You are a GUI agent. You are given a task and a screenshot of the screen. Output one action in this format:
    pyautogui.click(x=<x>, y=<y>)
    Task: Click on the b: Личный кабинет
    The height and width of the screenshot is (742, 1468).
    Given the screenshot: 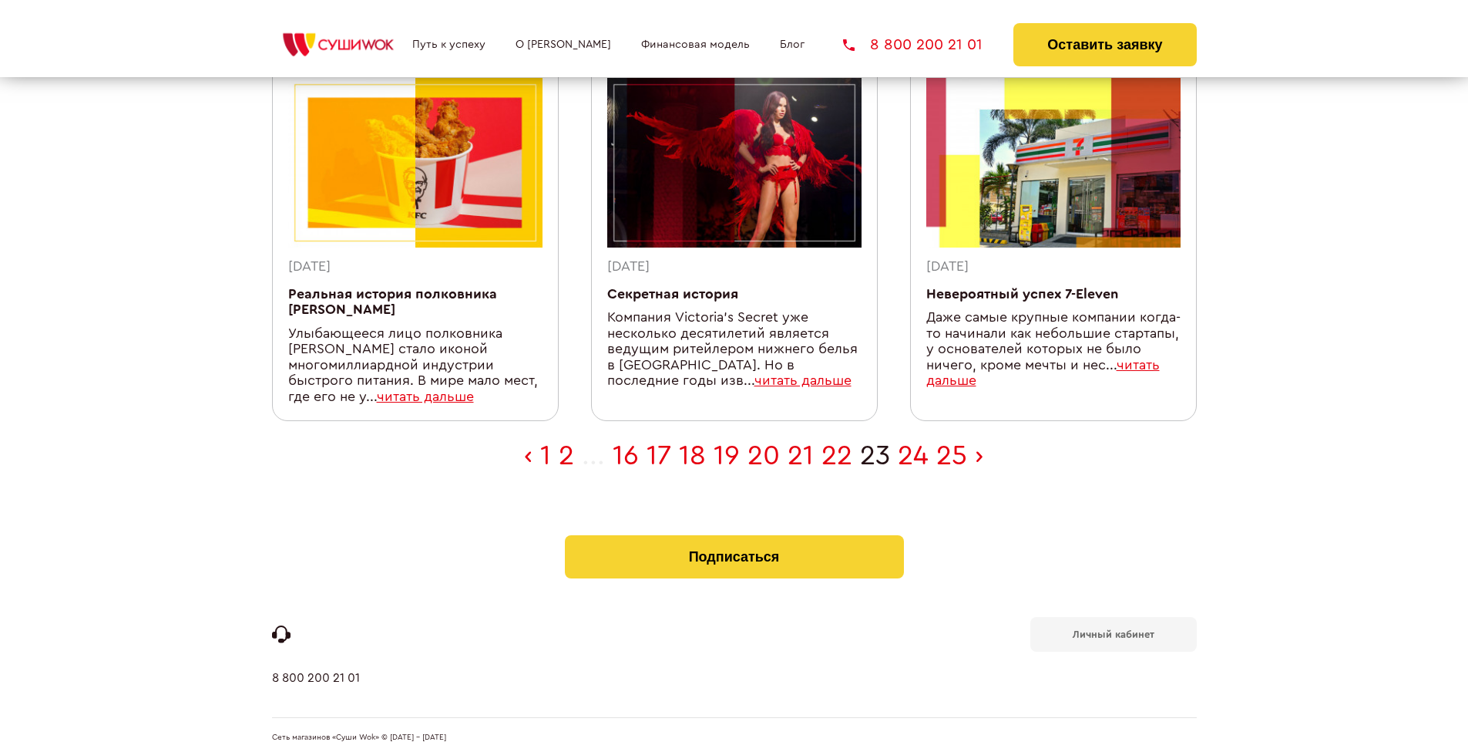 What is the action you would take?
    pyautogui.click(x=1114, y=634)
    